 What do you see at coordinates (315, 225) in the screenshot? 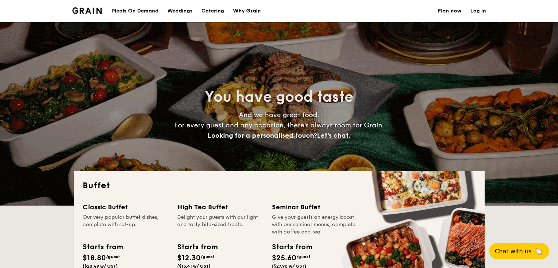
I see `div: Give your guests an energy boost with our seminar menus, complete with coffee and tea.` at bounding box center [315, 225].